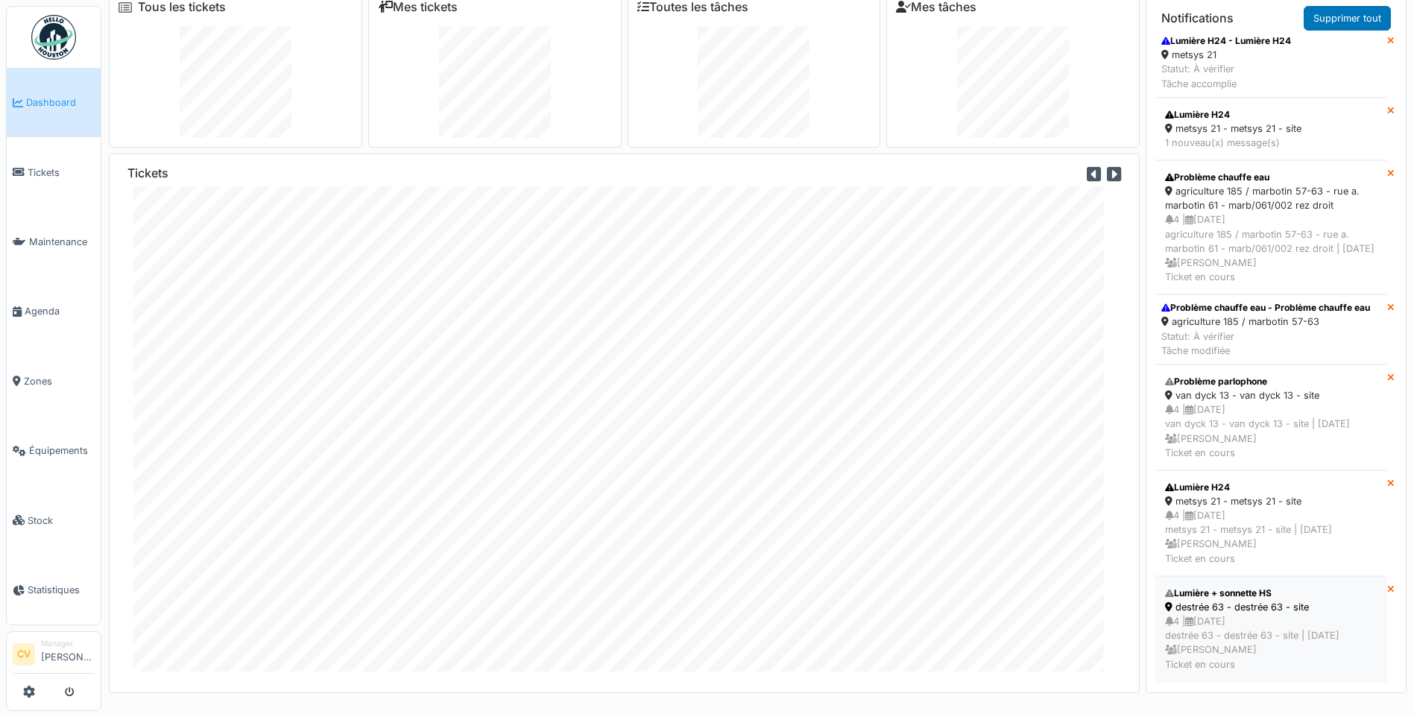 This screenshot has height=717, width=1414. Describe the element at coordinates (54, 450) in the screenshot. I see `a: Équipements` at that location.